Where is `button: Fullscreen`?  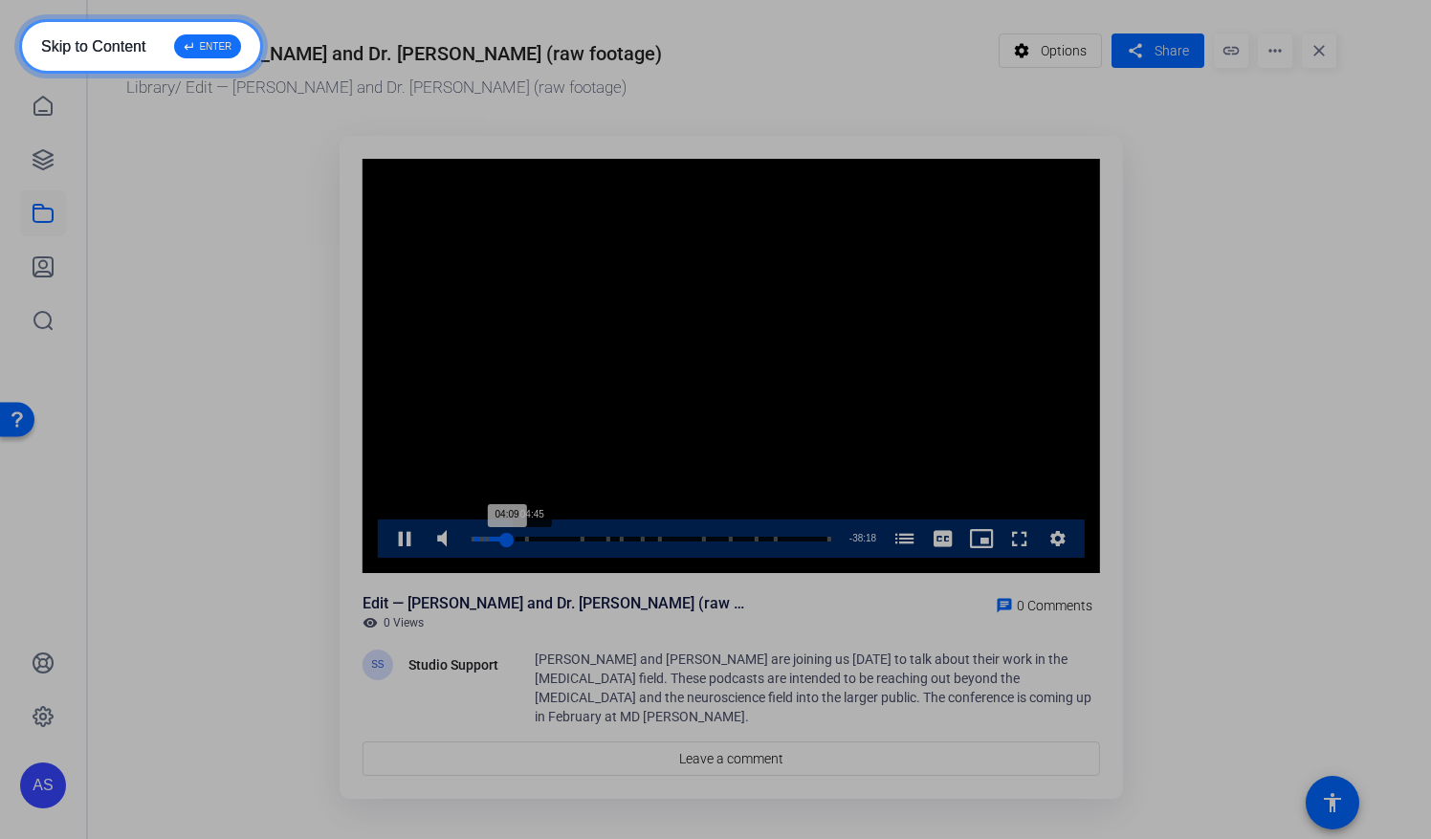 button: Fullscreen is located at coordinates (1020, 538).